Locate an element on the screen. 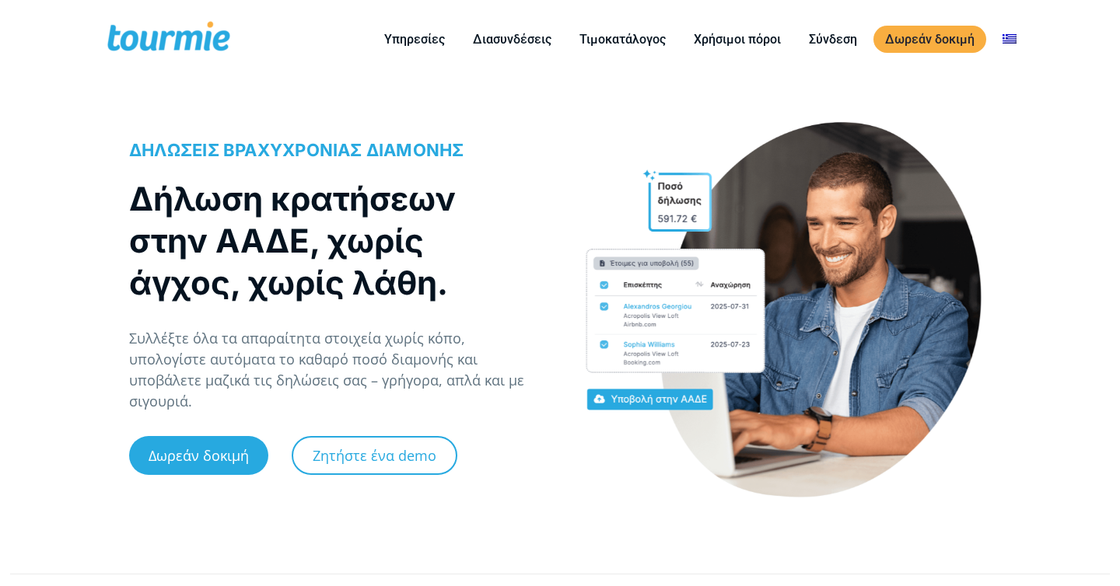  a: Σύνδεση is located at coordinates (833, 39).